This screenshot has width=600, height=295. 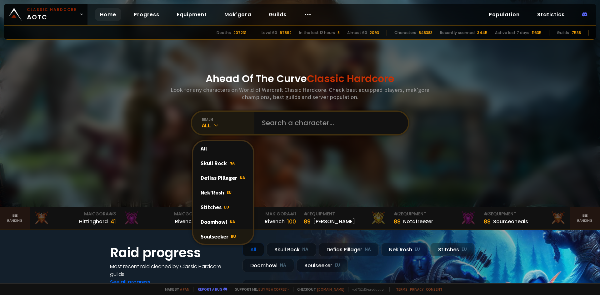 I want to click on div: realm, so click(x=228, y=119).